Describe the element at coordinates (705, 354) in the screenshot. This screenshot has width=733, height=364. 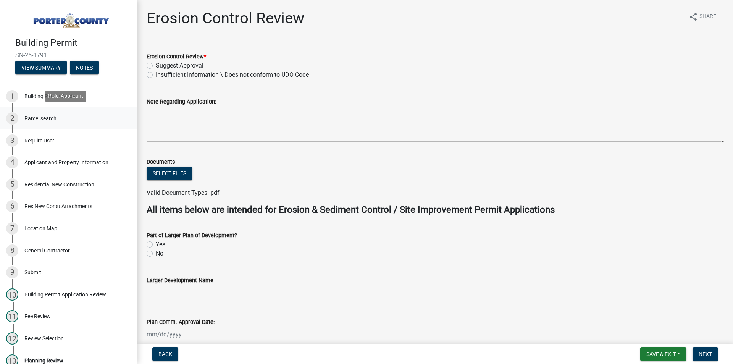
I see `span: Next` at that location.